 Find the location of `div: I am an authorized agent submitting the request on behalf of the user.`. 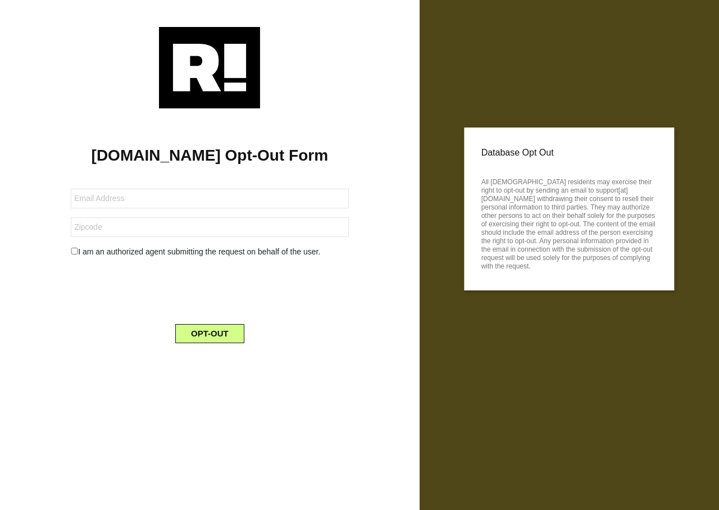

div: I am an authorized agent submitting the request on behalf of the user. is located at coordinates (209, 252).